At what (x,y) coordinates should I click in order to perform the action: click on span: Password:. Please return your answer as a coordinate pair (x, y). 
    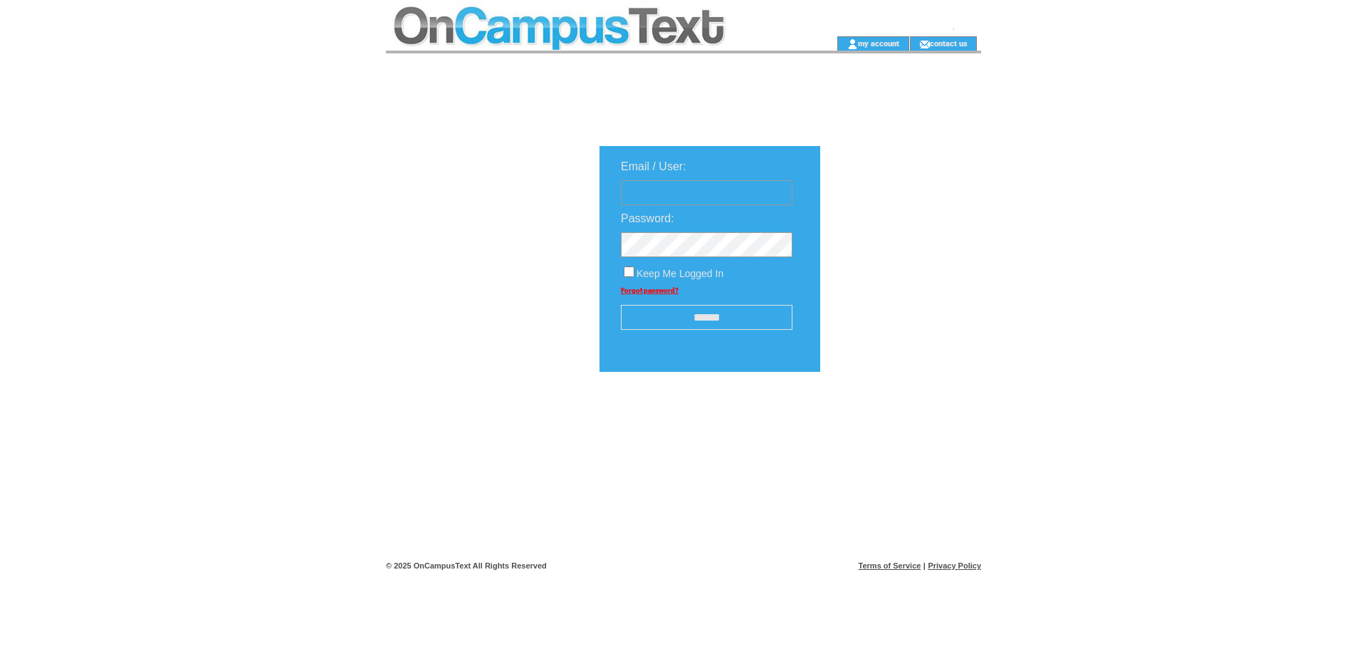
    Looking at the image, I should click on (647, 218).